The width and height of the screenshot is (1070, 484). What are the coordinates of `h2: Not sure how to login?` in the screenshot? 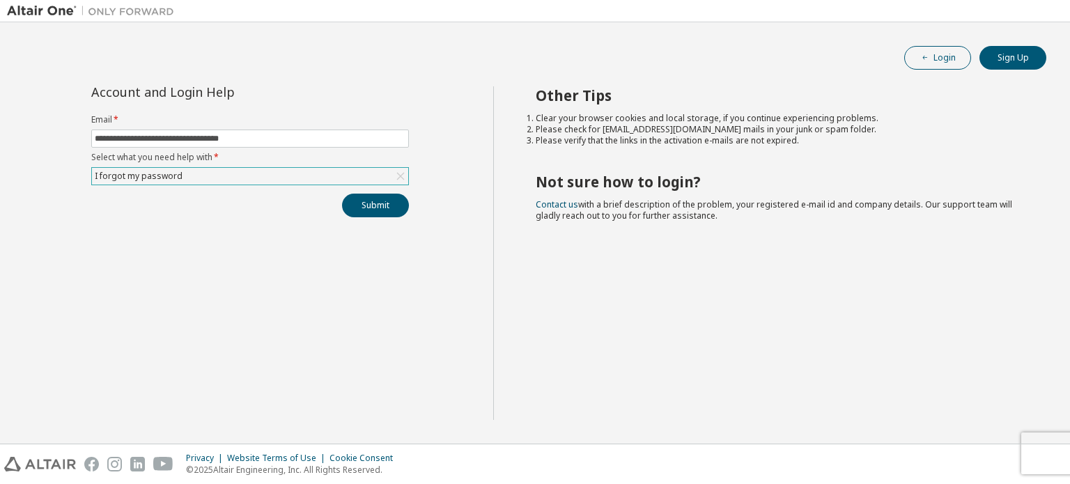 It's located at (779, 182).